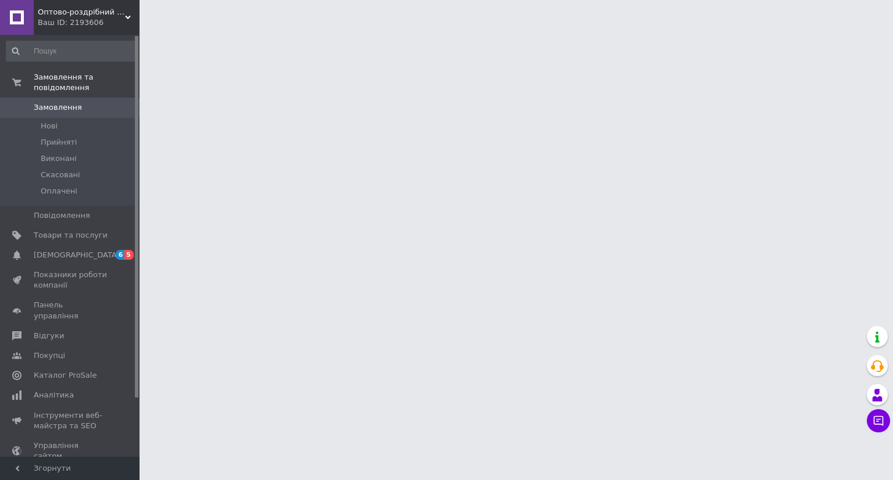  What do you see at coordinates (62, 216) in the screenshot?
I see `span: Повідомлення` at bounding box center [62, 216].